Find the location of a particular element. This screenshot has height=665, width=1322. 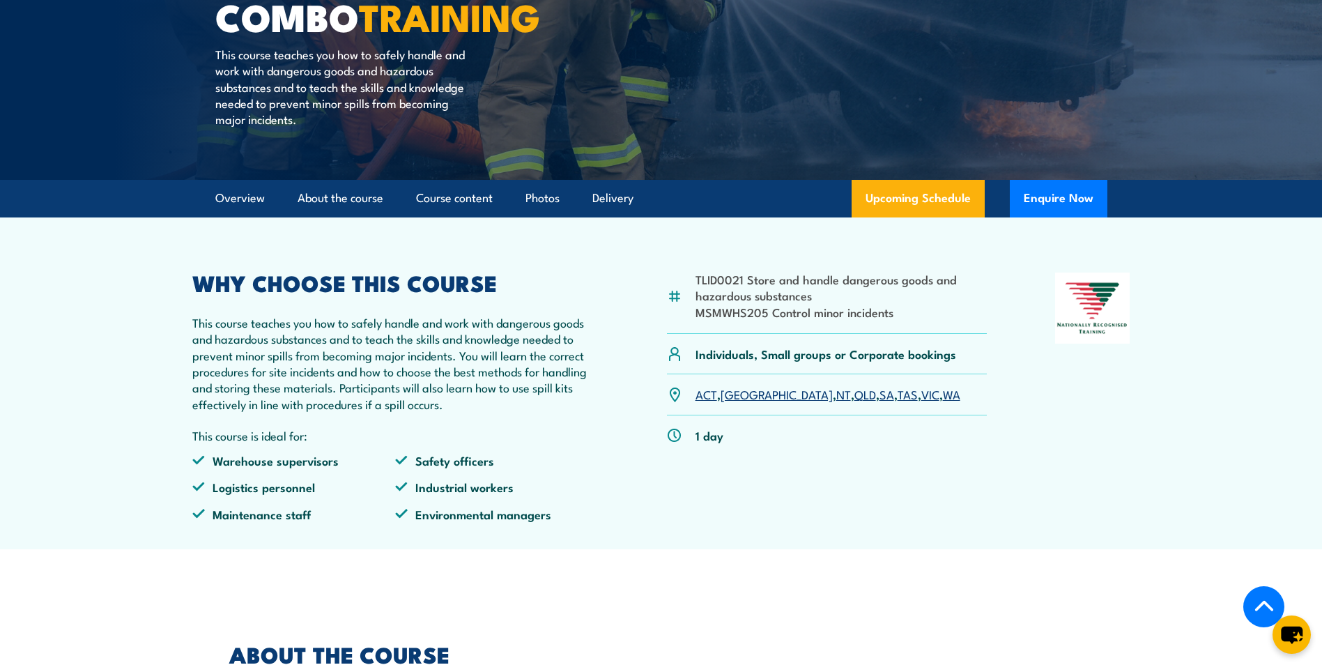

a: Course content is located at coordinates (455, 198).